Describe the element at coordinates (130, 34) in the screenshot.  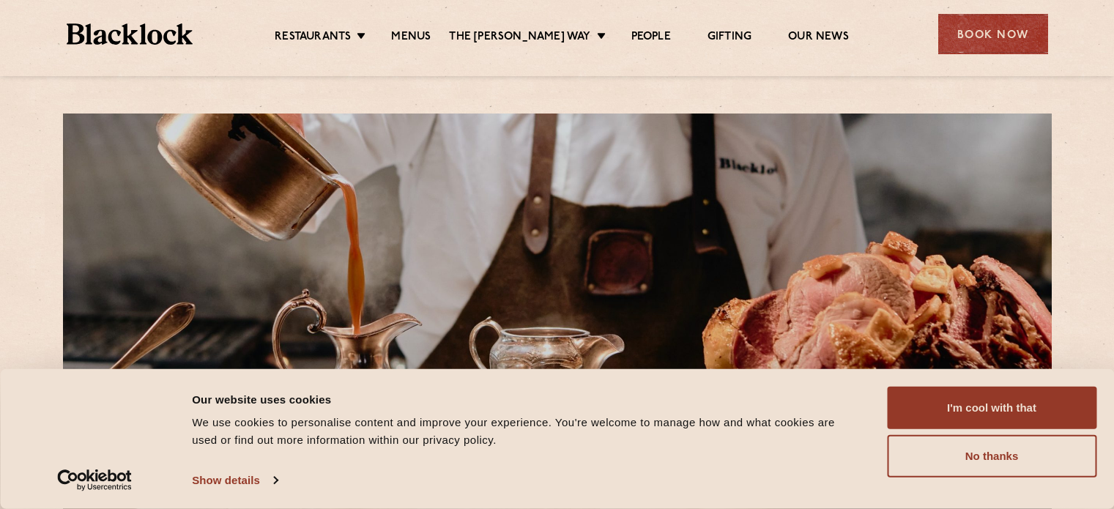
I see `img: BL_Textured_Logo-footer-cropped.svg` at that location.